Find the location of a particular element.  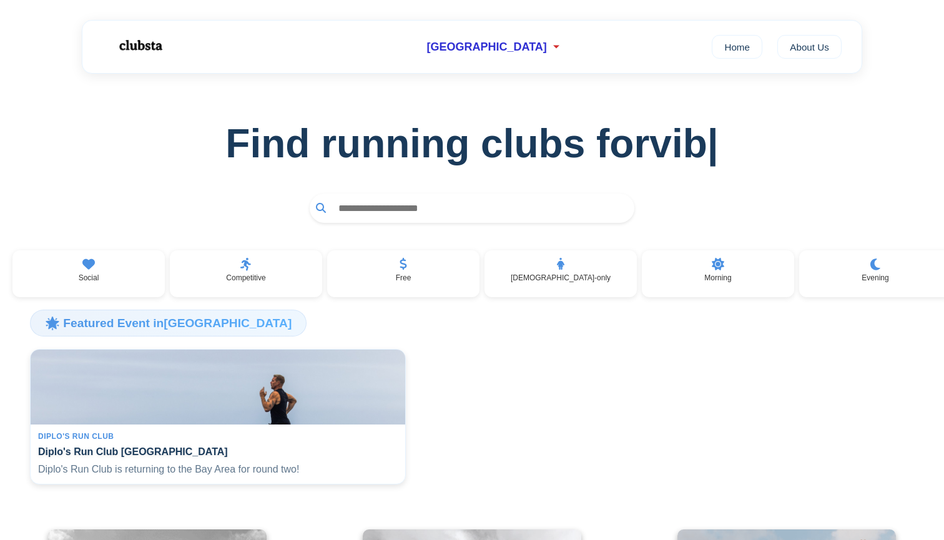

p: Evening is located at coordinates (875, 278).